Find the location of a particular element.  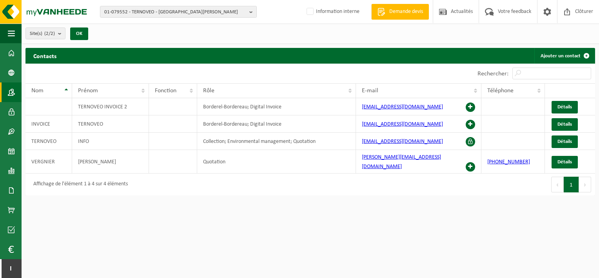

td: VERGNIER is located at coordinates (49, 162).